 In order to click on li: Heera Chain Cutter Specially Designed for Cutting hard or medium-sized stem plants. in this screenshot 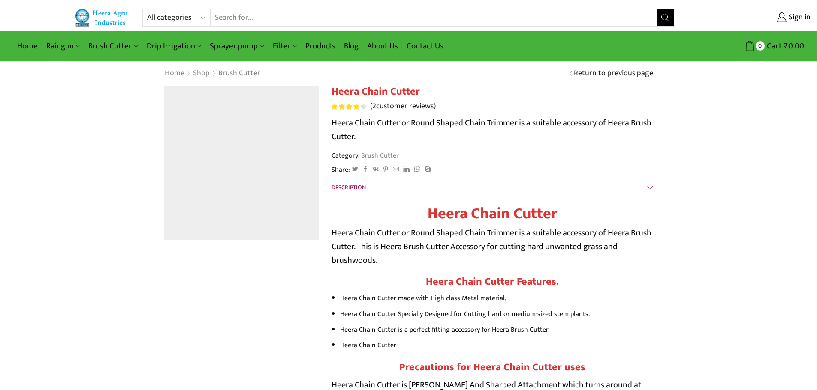, I will do `click(496, 314)`.